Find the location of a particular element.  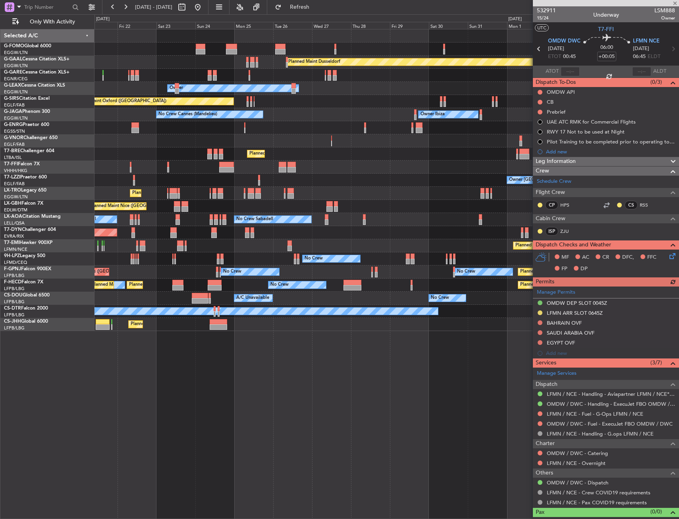

span: CS-DTR is located at coordinates (12, 308).